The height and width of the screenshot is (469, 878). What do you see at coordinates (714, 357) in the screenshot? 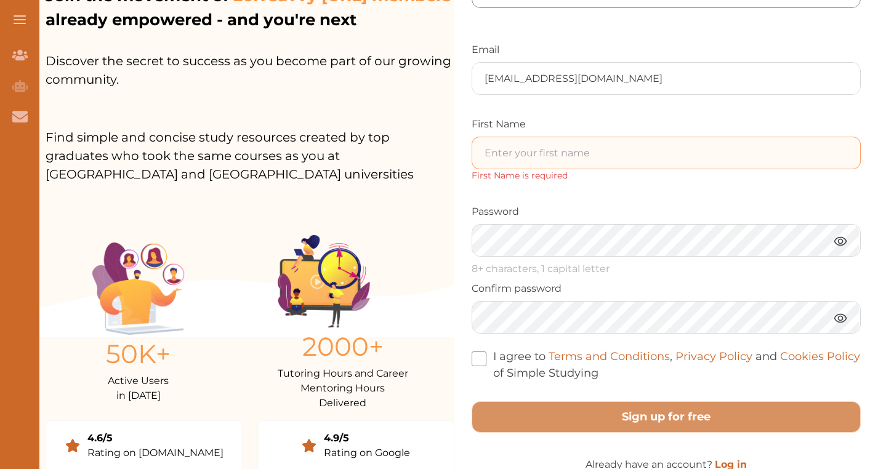
I see `a: Privacy Policy` at bounding box center [714, 357].